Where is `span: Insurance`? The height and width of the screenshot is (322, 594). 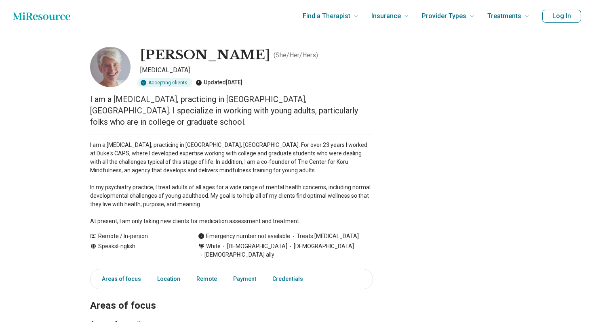 span: Insurance is located at coordinates (386, 16).